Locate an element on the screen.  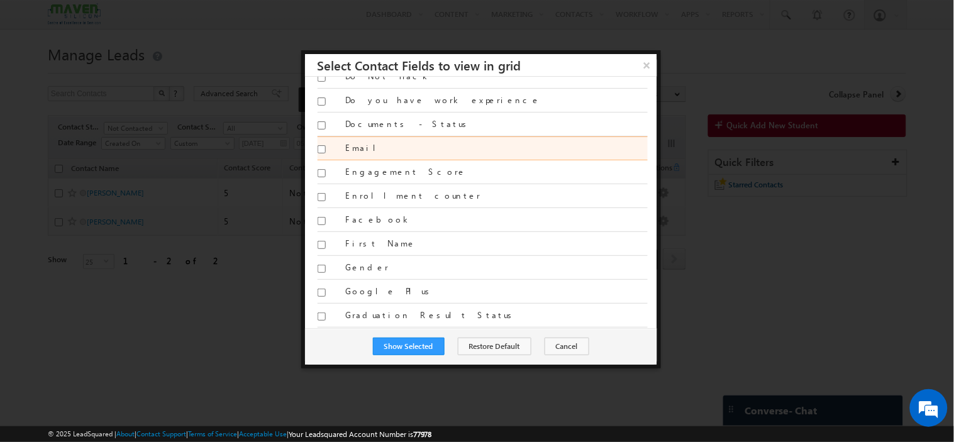
label: Documents - Status is located at coordinates (496, 124).